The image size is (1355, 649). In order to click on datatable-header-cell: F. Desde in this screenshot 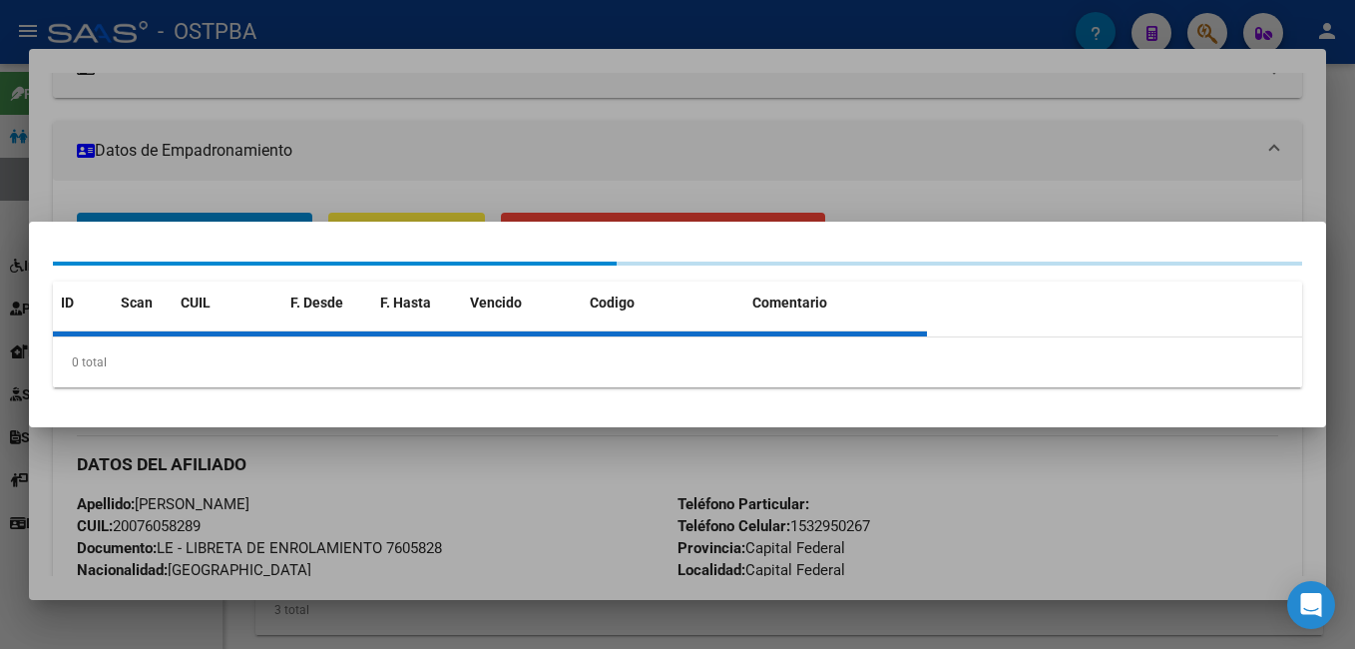, I will do `click(327, 302)`.